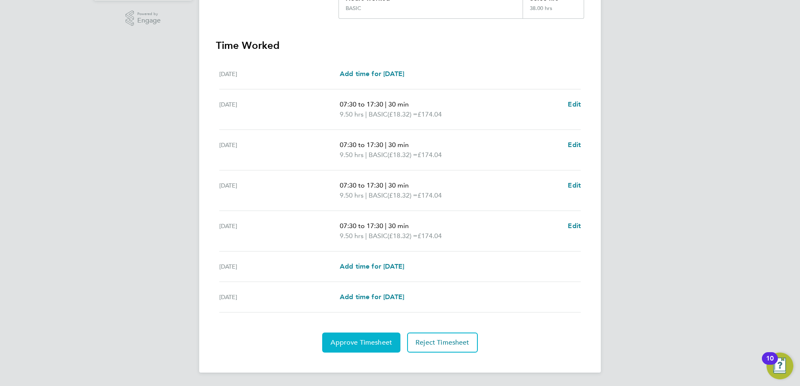 The width and height of the screenshot is (800, 386). I want to click on span: Engage, so click(149, 20).